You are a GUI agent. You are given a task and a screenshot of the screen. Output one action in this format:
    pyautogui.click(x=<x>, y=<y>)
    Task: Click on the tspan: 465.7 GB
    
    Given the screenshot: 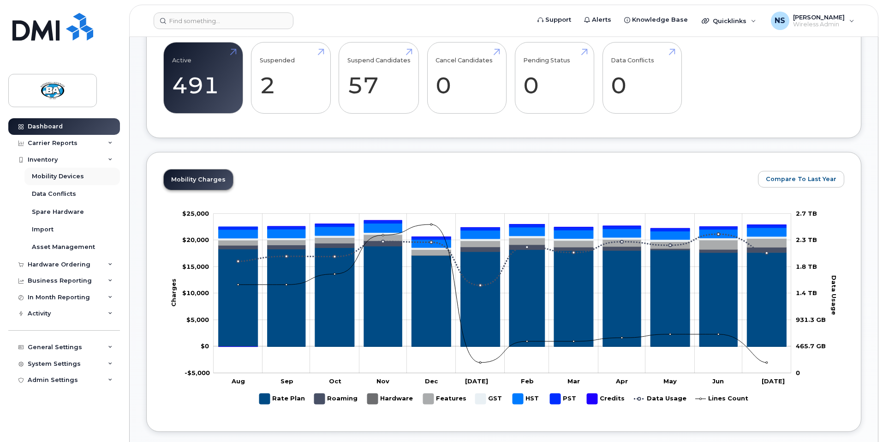 What is the action you would take?
    pyautogui.click(x=811, y=346)
    